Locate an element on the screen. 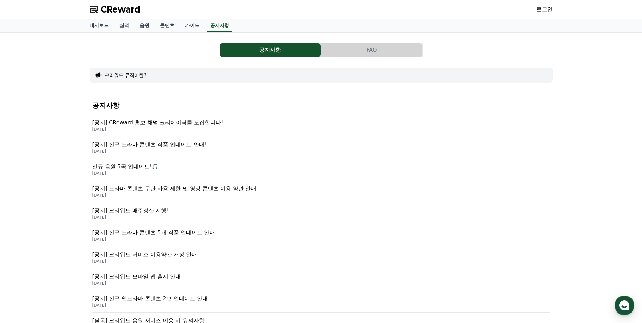 The image size is (642, 323). span: 대화 is located at coordinates (66, 228).